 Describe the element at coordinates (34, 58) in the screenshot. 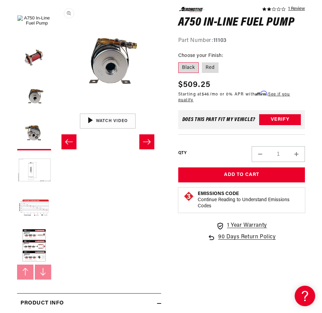

I see `button: Load image 4 in gallery view` at that location.